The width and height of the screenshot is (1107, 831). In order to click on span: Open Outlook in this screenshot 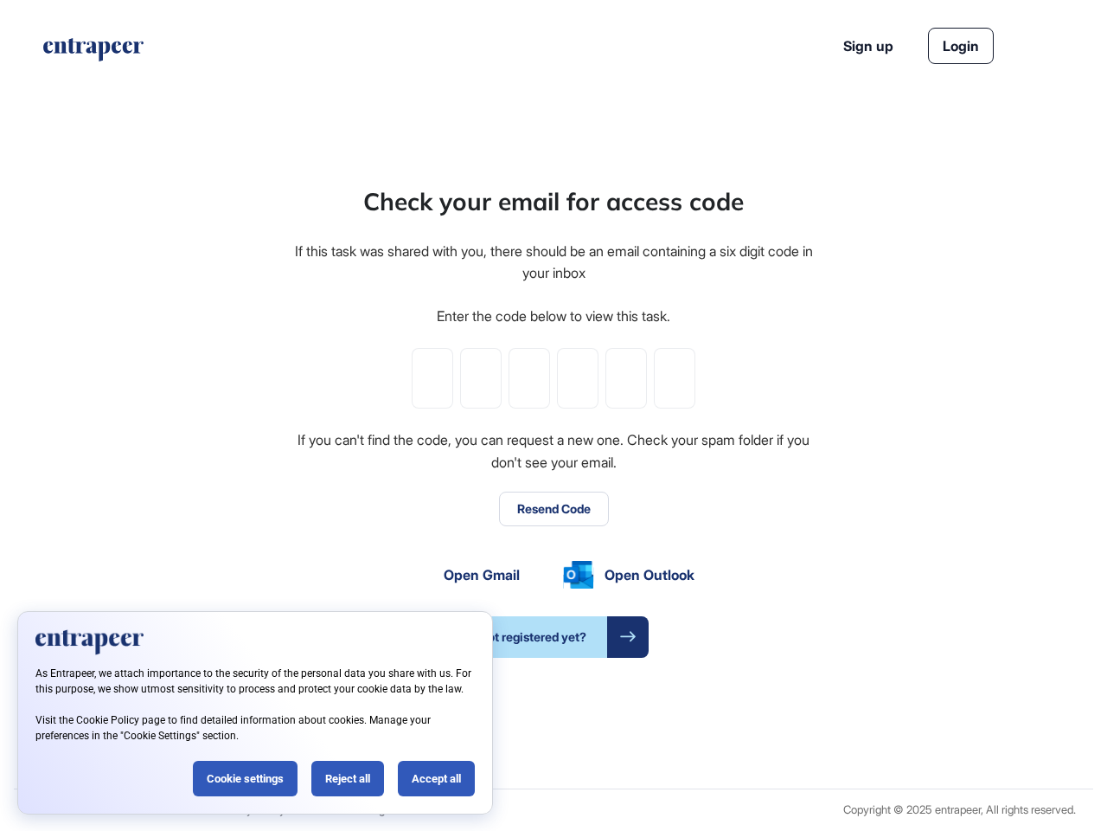, I will do `click(650, 574)`.